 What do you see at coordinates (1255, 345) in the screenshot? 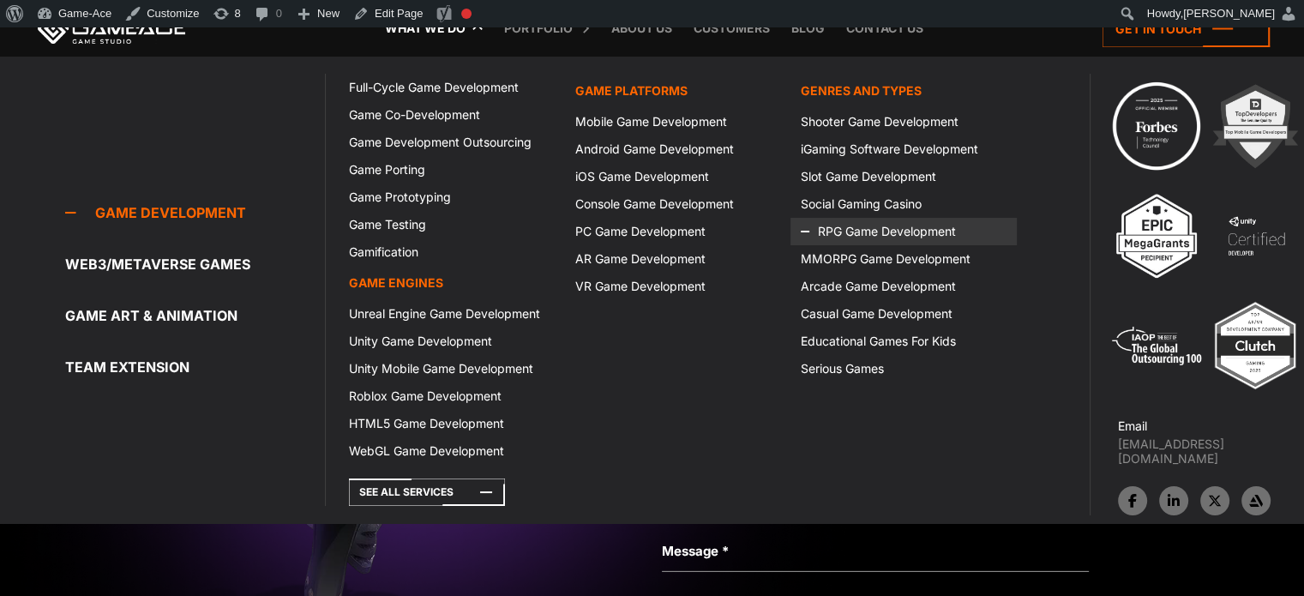
I see `img: Top ar vr development company gaming 2025 game ace` at bounding box center [1255, 345].